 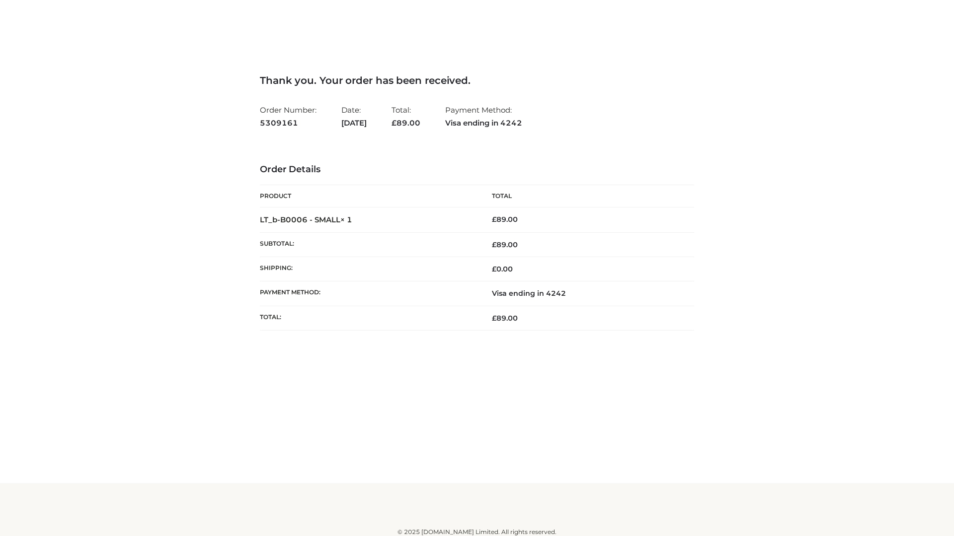 What do you see at coordinates (368, 196) in the screenshot?
I see `th: Product` at bounding box center [368, 196].